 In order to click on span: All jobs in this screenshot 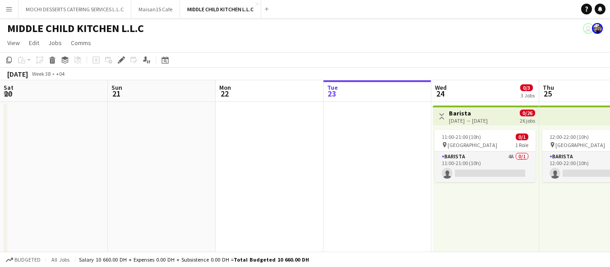, I will do `click(60, 259)`.